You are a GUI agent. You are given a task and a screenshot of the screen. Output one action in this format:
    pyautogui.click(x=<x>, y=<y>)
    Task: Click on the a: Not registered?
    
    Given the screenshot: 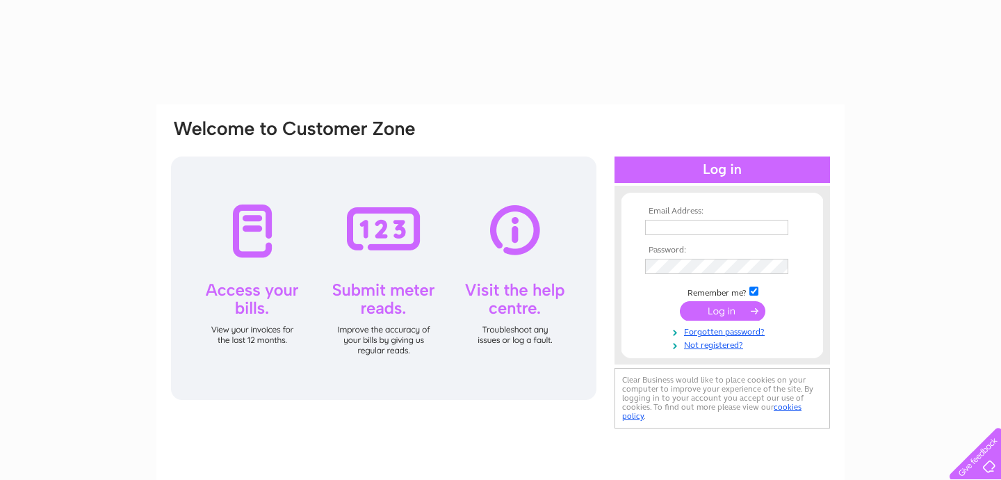 What is the action you would take?
    pyautogui.click(x=724, y=344)
    